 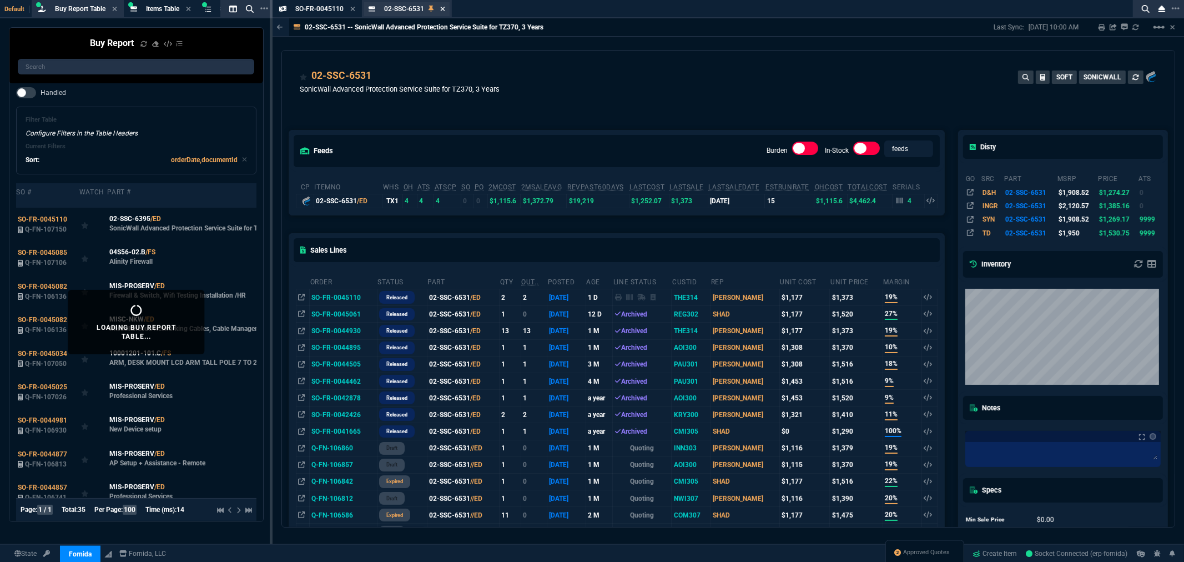 What do you see at coordinates (1103, 77) in the screenshot?
I see `button: SONICWALL` at bounding box center [1103, 77].